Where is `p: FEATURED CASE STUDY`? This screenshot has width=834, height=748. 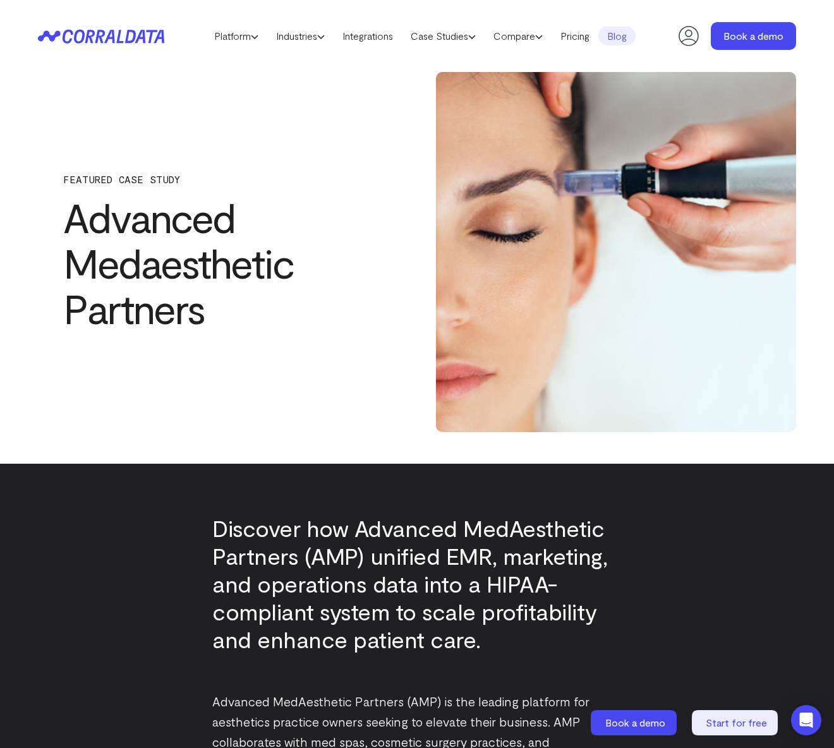 p: FEATURED CASE STUDY is located at coordinates (218, 179).